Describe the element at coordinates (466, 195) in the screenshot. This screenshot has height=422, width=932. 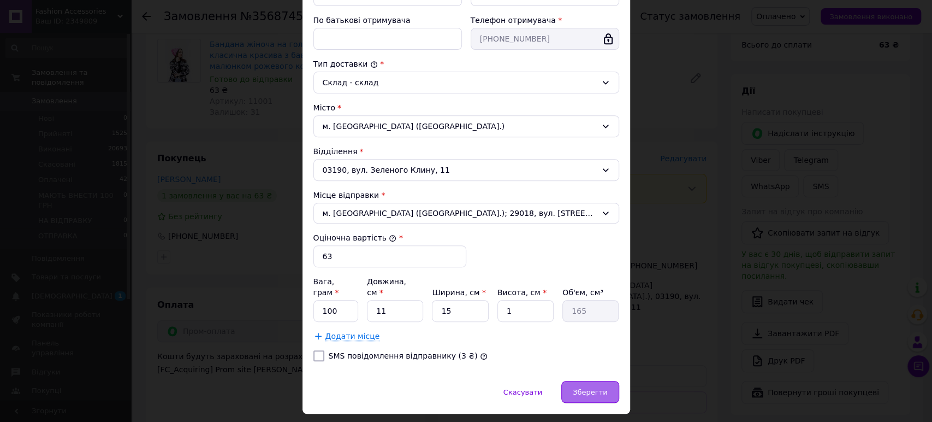
I see `div: Місце відправки` at that location.